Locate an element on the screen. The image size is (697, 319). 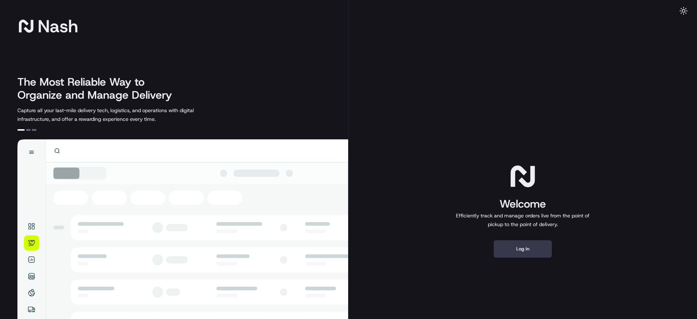
h1: Welcome is located at coordinates (523, 204).